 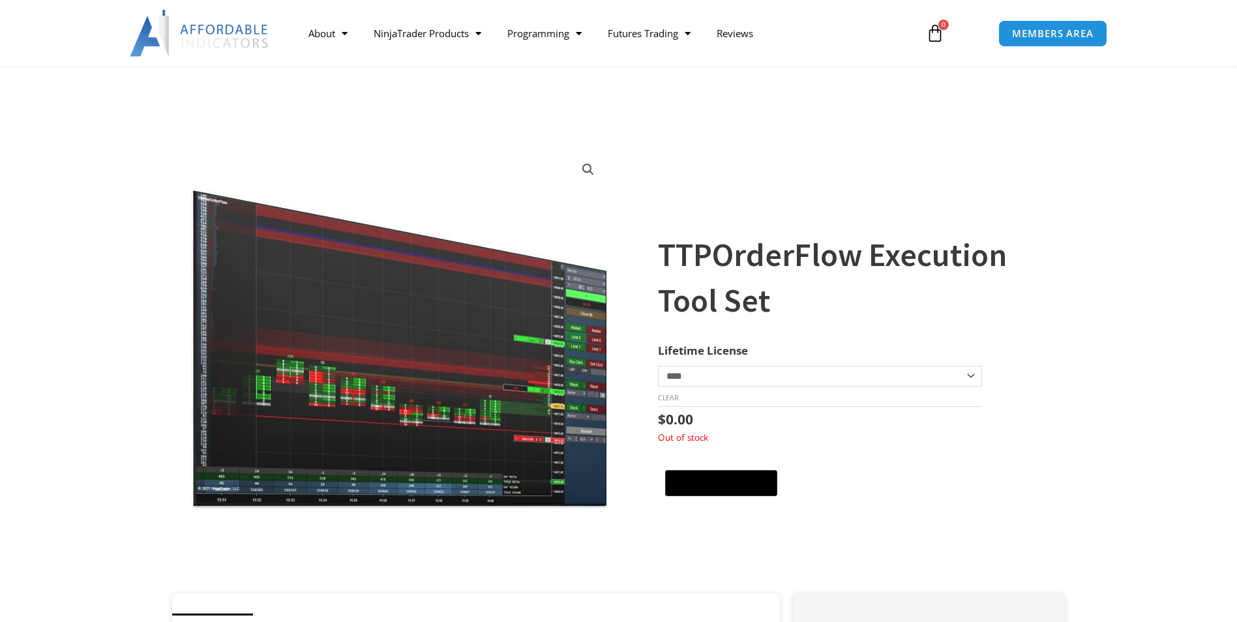 What do you see at coordinates (721, 483) in the screenshot?
I see `button: Buy with GPay` at bounding box center [721, 483].